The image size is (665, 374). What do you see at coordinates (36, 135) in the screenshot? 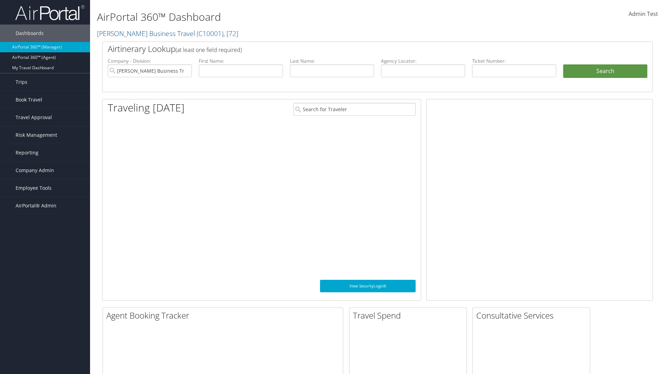
I see `span: Risk Management` at bounding box center [36, 135].